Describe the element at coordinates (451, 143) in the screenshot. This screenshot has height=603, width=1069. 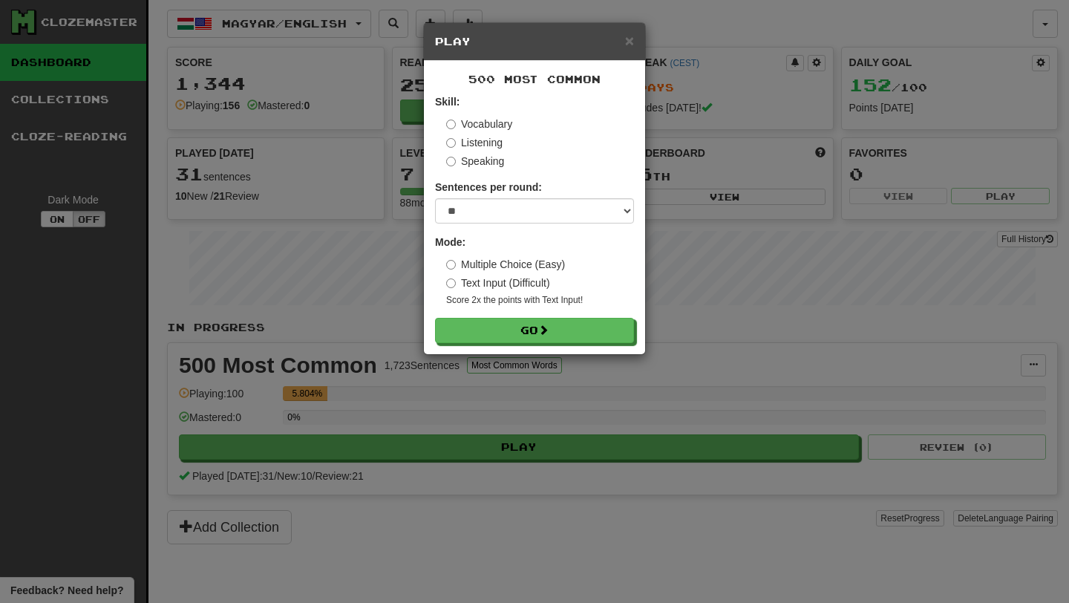
I see `input: Listening` at that location.